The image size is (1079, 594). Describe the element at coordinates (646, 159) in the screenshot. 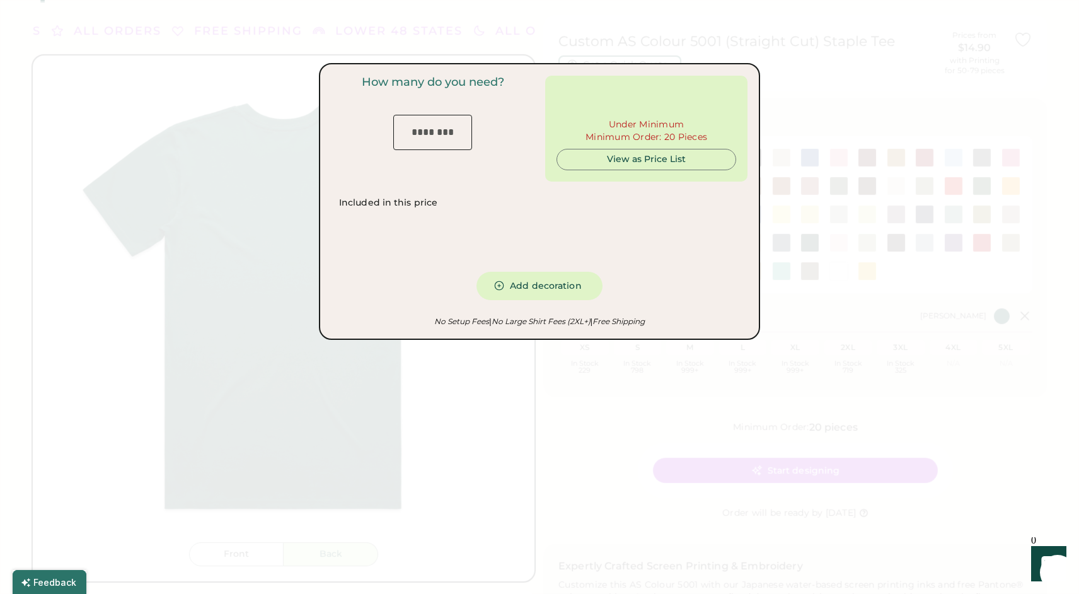

I see `div: View as Price List` at that location.